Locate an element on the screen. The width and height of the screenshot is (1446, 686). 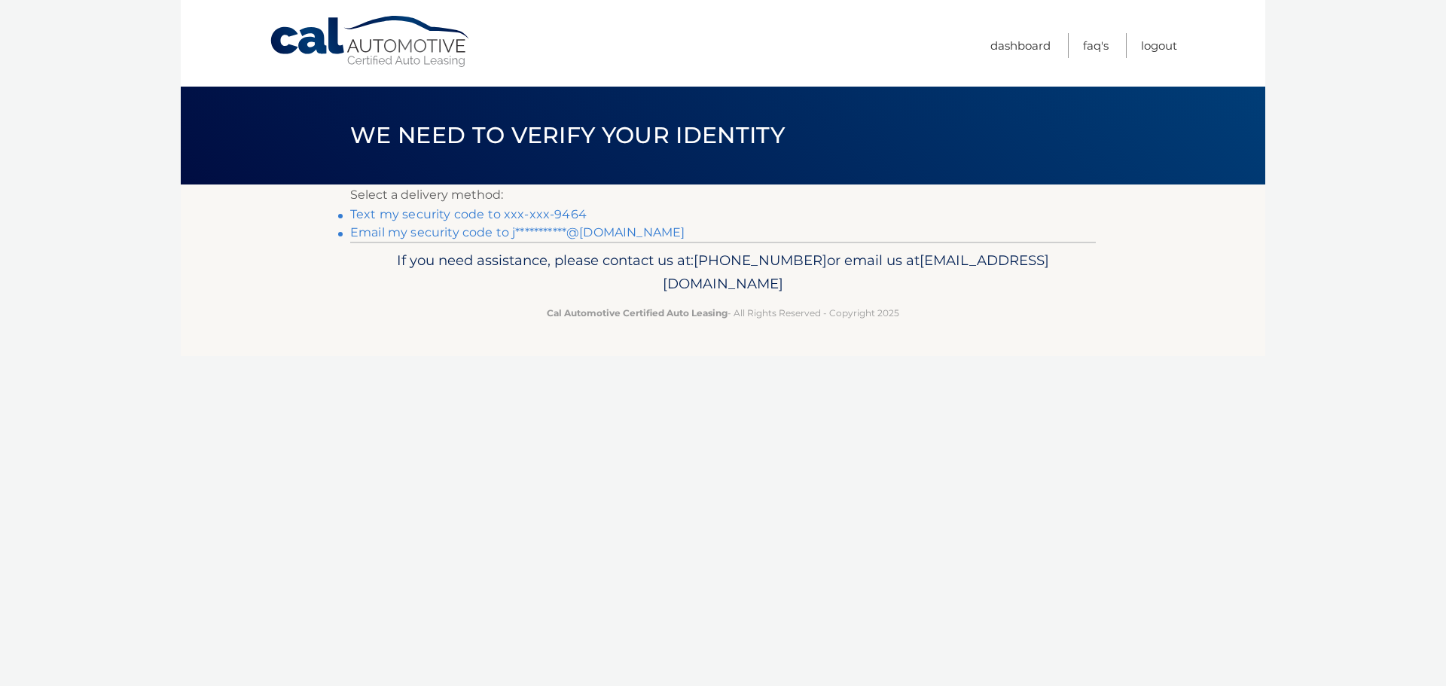
p: Select a delivery method: is located at coordinates (723, 195).